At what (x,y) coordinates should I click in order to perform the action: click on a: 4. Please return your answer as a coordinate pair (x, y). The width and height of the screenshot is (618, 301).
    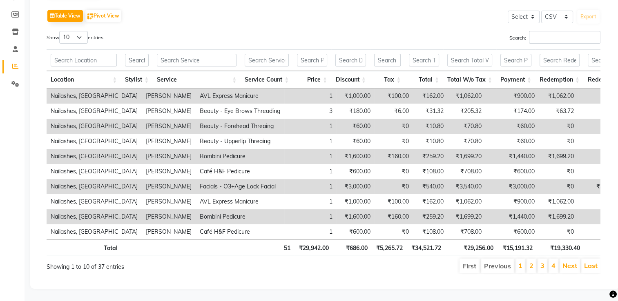
    Looking at the image, I should click on (554, 266).